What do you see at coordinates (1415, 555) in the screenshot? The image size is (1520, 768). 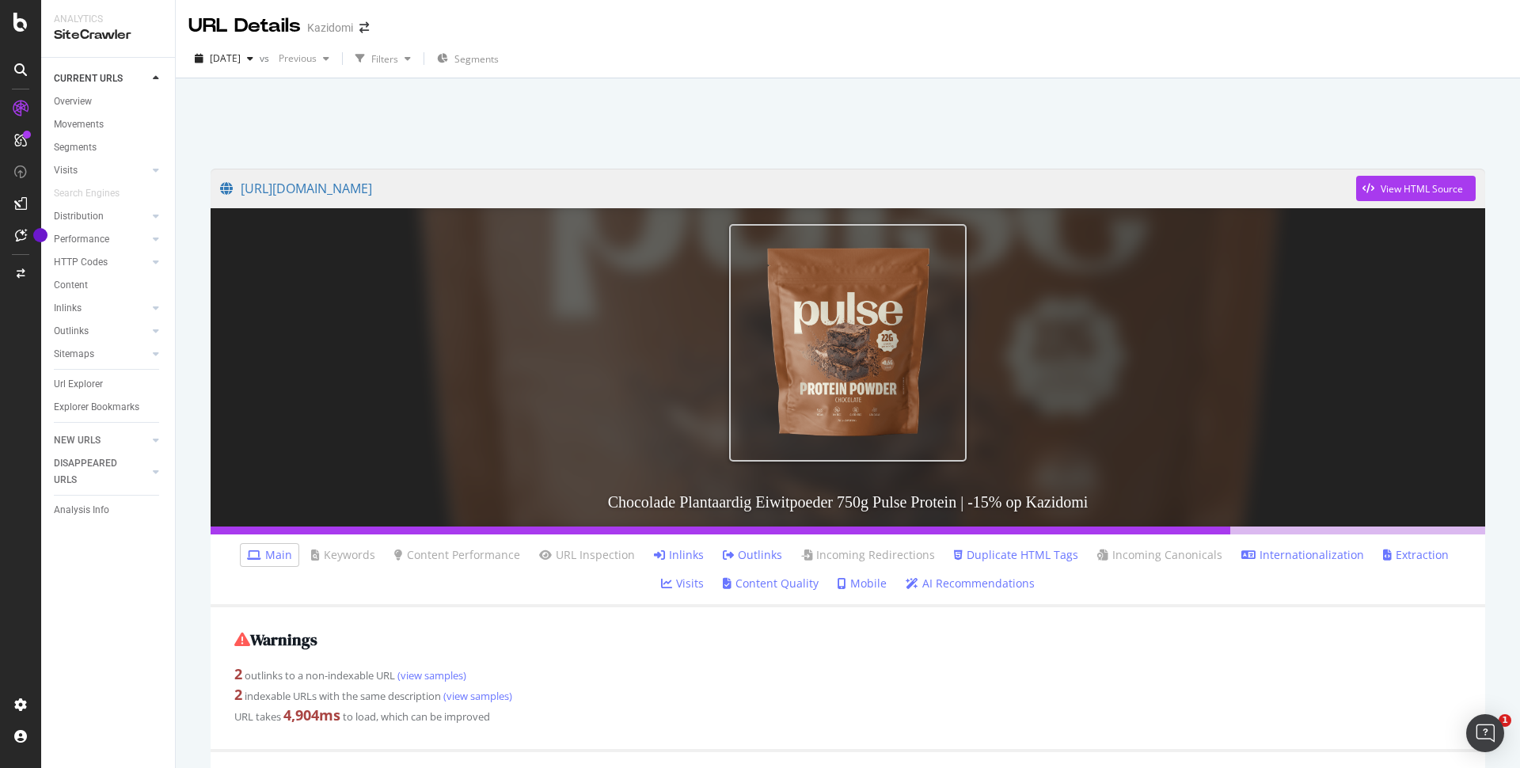 I see `a: Extraction` at bounding box center [1415, 555].